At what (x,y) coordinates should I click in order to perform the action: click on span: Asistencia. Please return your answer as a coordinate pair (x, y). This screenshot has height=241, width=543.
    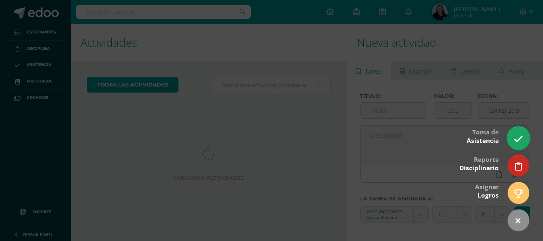
    Looking at the image, I should click on (482, 140).